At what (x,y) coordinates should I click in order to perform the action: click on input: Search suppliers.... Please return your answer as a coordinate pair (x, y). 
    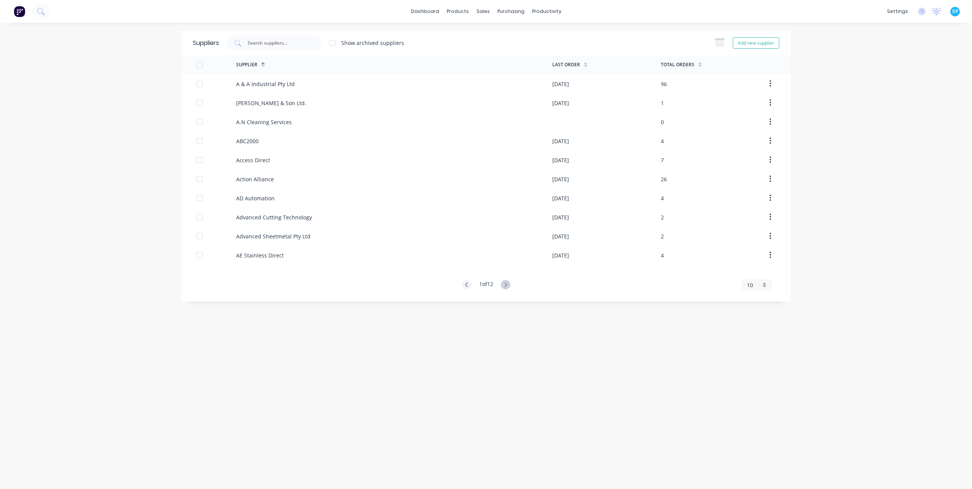
    Looking at the image, I should click on (278, 43).